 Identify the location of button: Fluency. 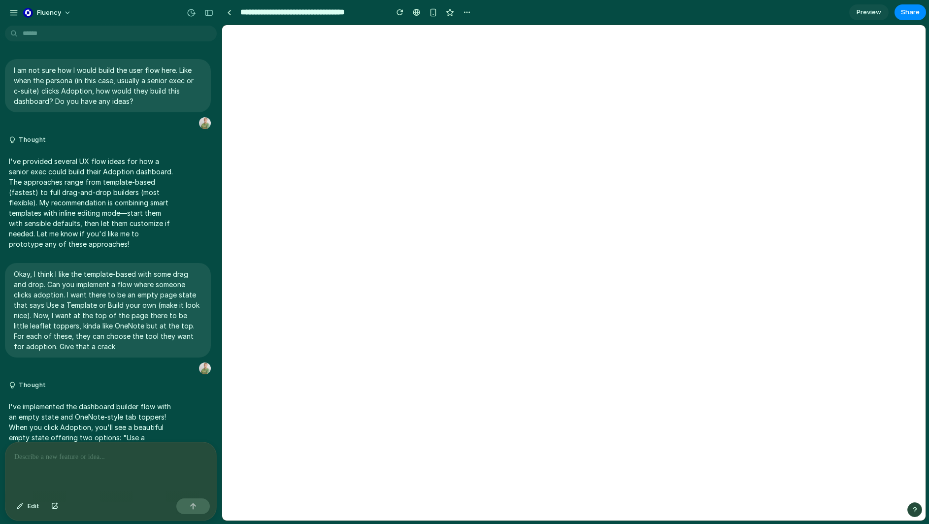
(48, 13).